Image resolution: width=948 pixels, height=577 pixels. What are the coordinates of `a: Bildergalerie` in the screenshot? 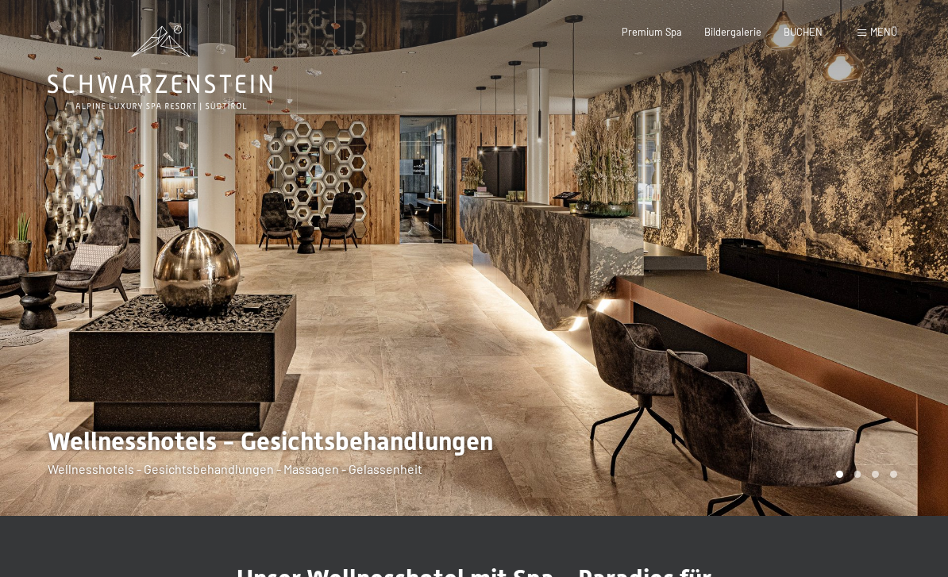 It's located at (733, 32).